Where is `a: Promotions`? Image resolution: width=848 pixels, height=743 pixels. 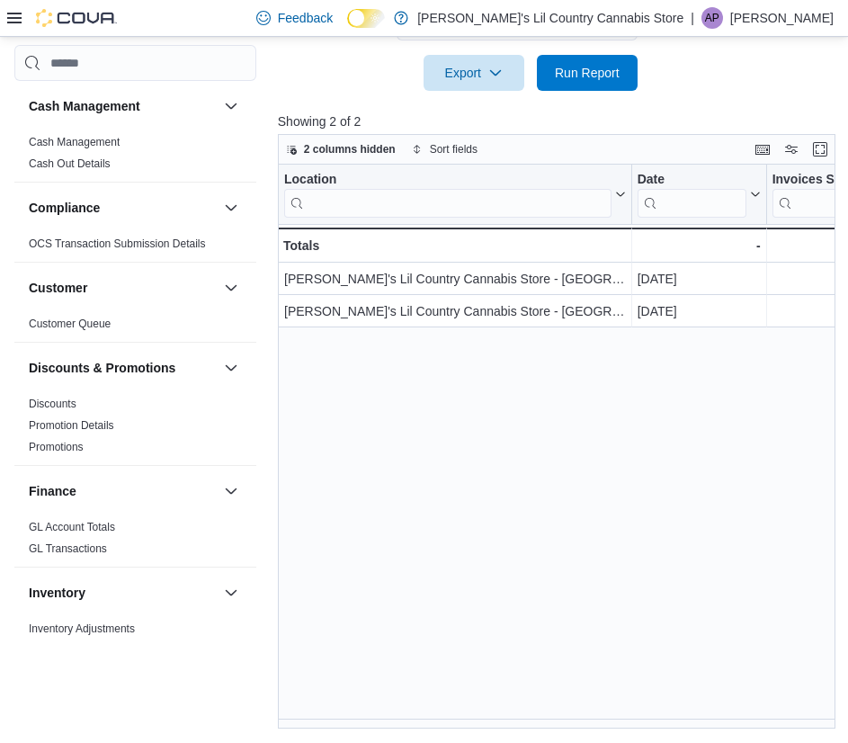 a: Promotions is located at coordinates (56, 447).